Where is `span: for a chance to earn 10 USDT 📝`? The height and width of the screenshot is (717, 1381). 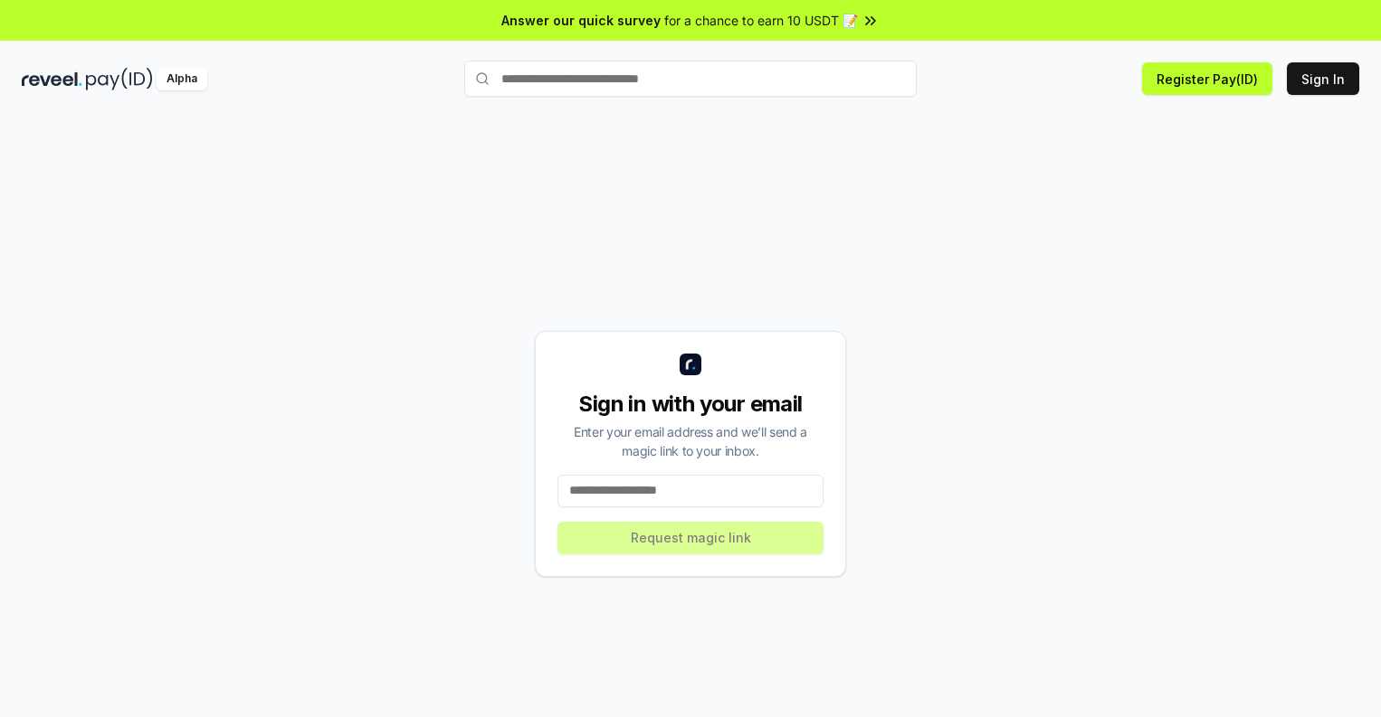 span: for a chance to earn 10 USDT 📝 is located at coordinates (761, 20).